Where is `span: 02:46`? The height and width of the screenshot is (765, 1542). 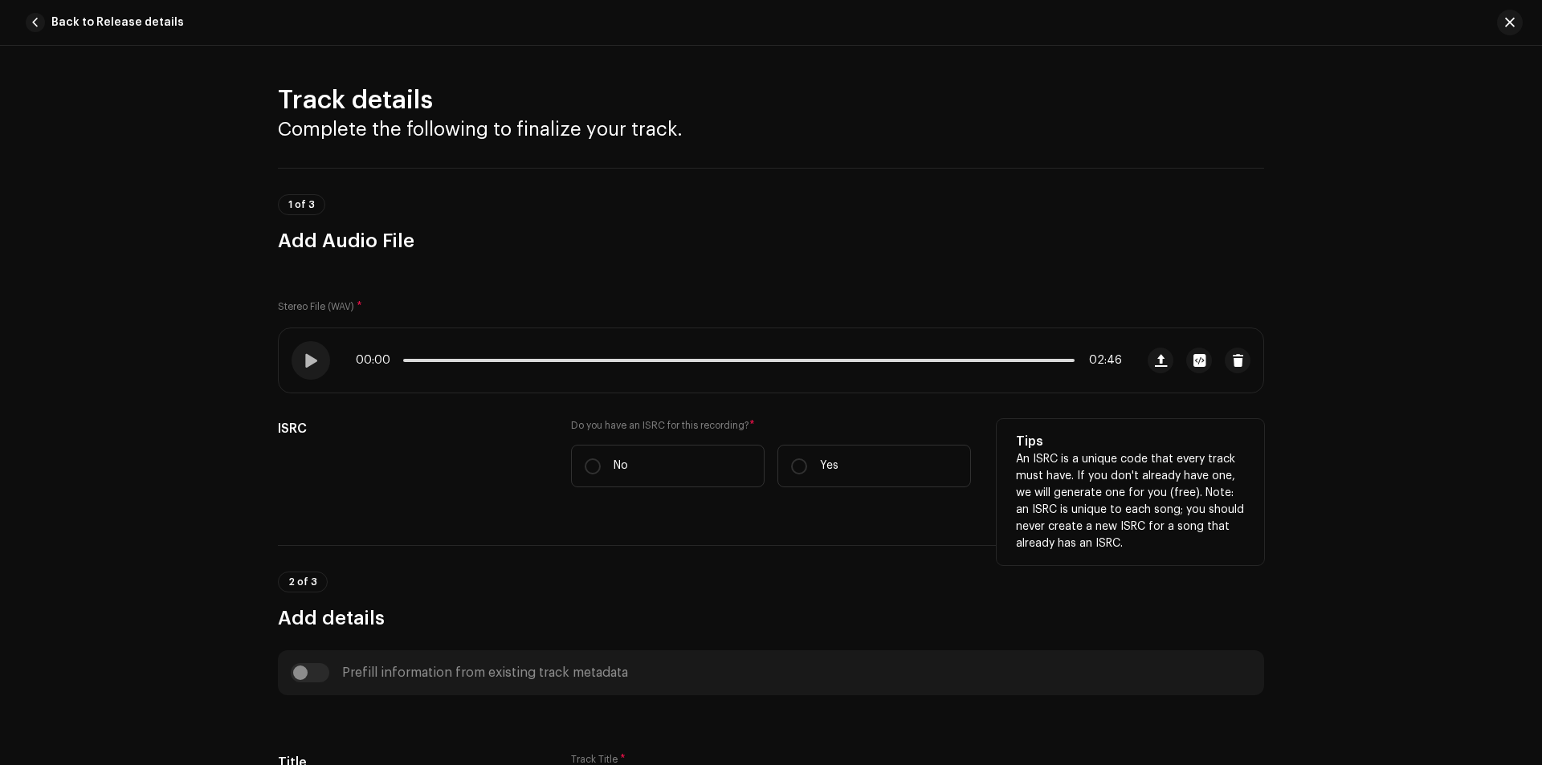 span: 02:46 is located at coordinates (1101, 361).